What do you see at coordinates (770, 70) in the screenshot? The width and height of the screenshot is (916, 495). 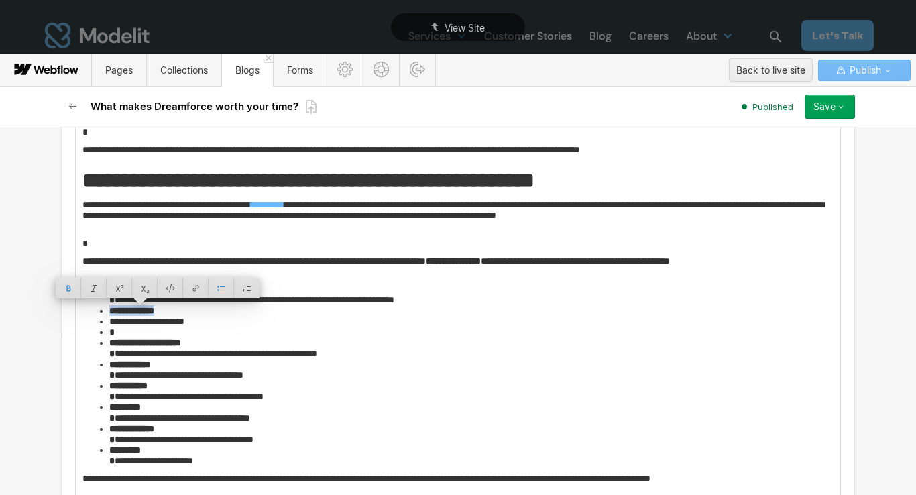 I see `div: Back to live site` at bounding box center [770, 70].